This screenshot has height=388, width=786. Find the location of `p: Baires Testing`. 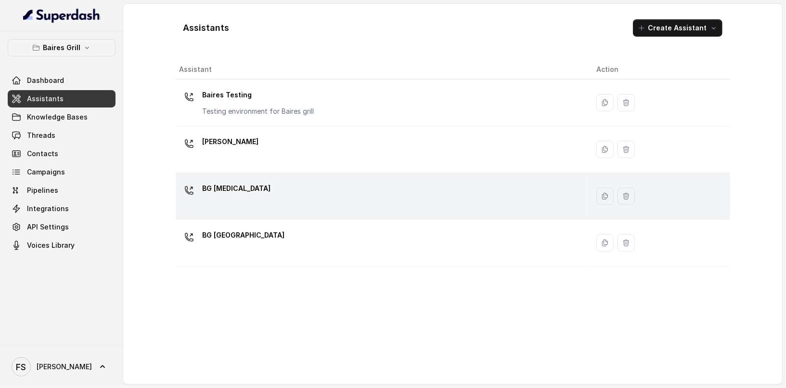

p: Baires Testing is located at coordinates (259, 95).